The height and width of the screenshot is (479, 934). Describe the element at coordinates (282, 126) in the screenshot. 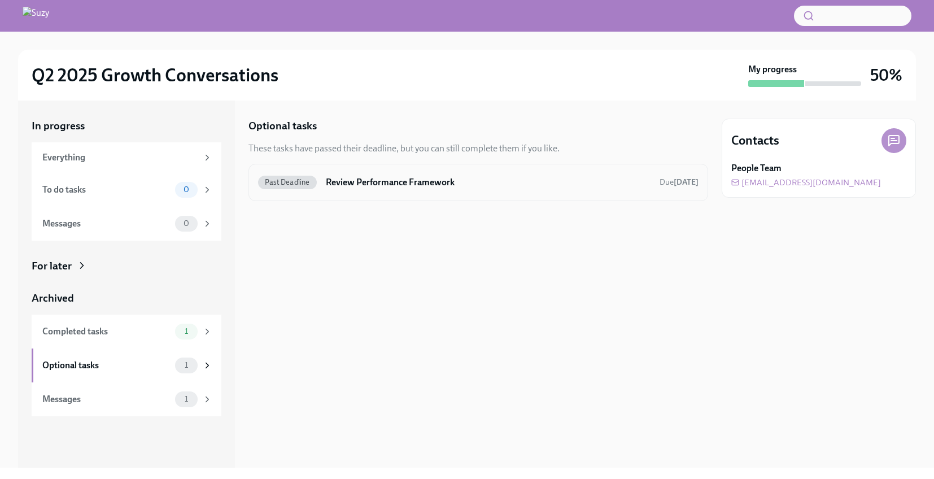

I see `h5: Optional tasks` at that location.